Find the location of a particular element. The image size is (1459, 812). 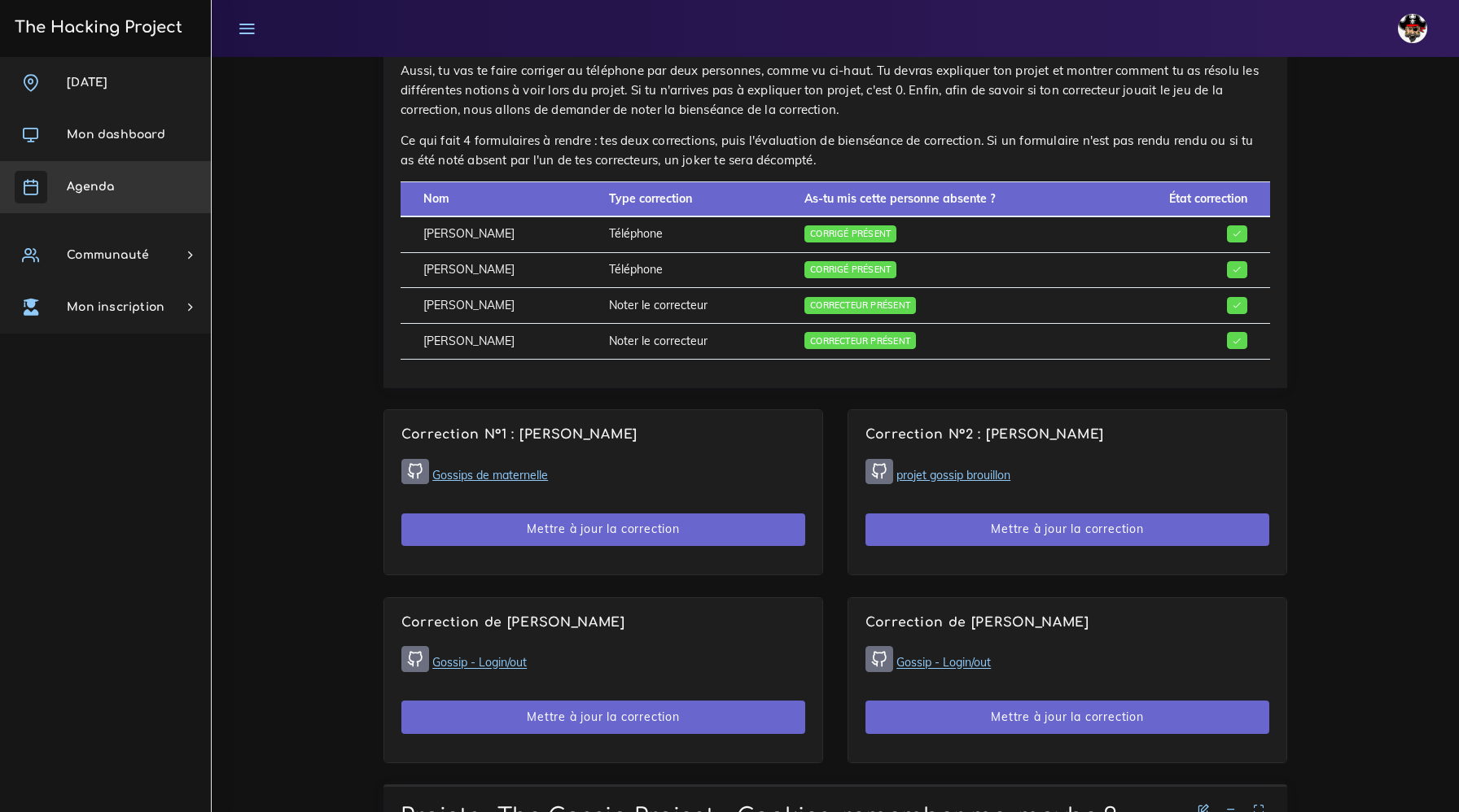

span: Mon dashboard is located at coordinates (116, 135).